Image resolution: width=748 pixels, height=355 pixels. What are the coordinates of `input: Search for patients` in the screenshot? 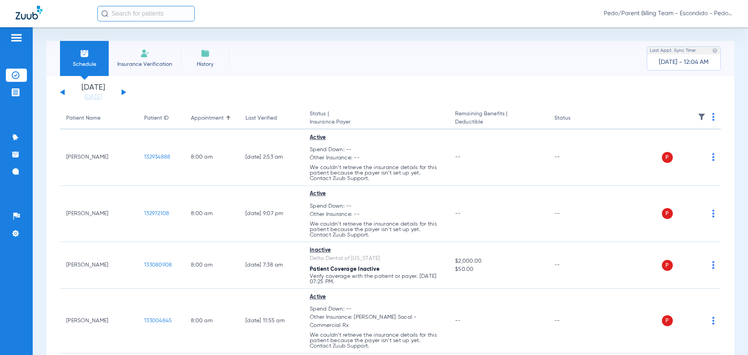 It's located at (146, 14).